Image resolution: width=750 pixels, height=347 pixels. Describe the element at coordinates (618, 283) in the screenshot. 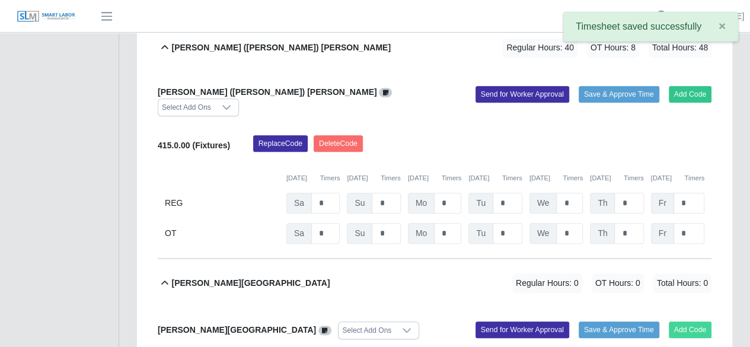

I see `span: OT Hours: 0` at that location.